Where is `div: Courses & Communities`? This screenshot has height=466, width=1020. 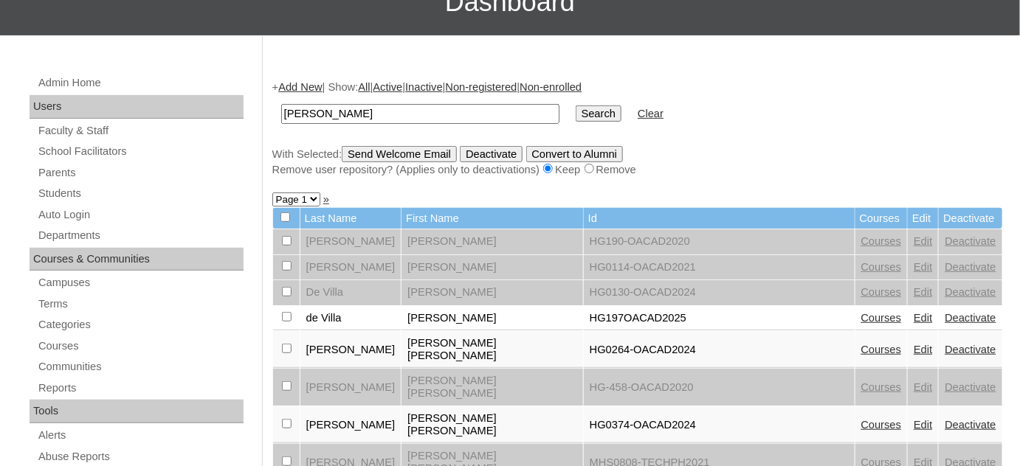 div: Courses & Communities is located at coordinates (137, 260).